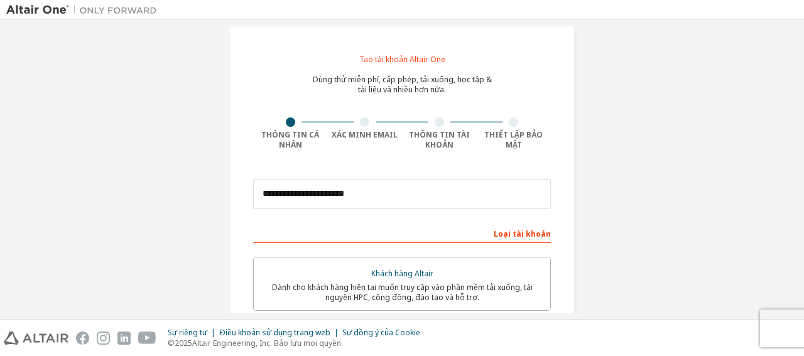  I want to click on font: Sự riêng tư, so click(187, 332).